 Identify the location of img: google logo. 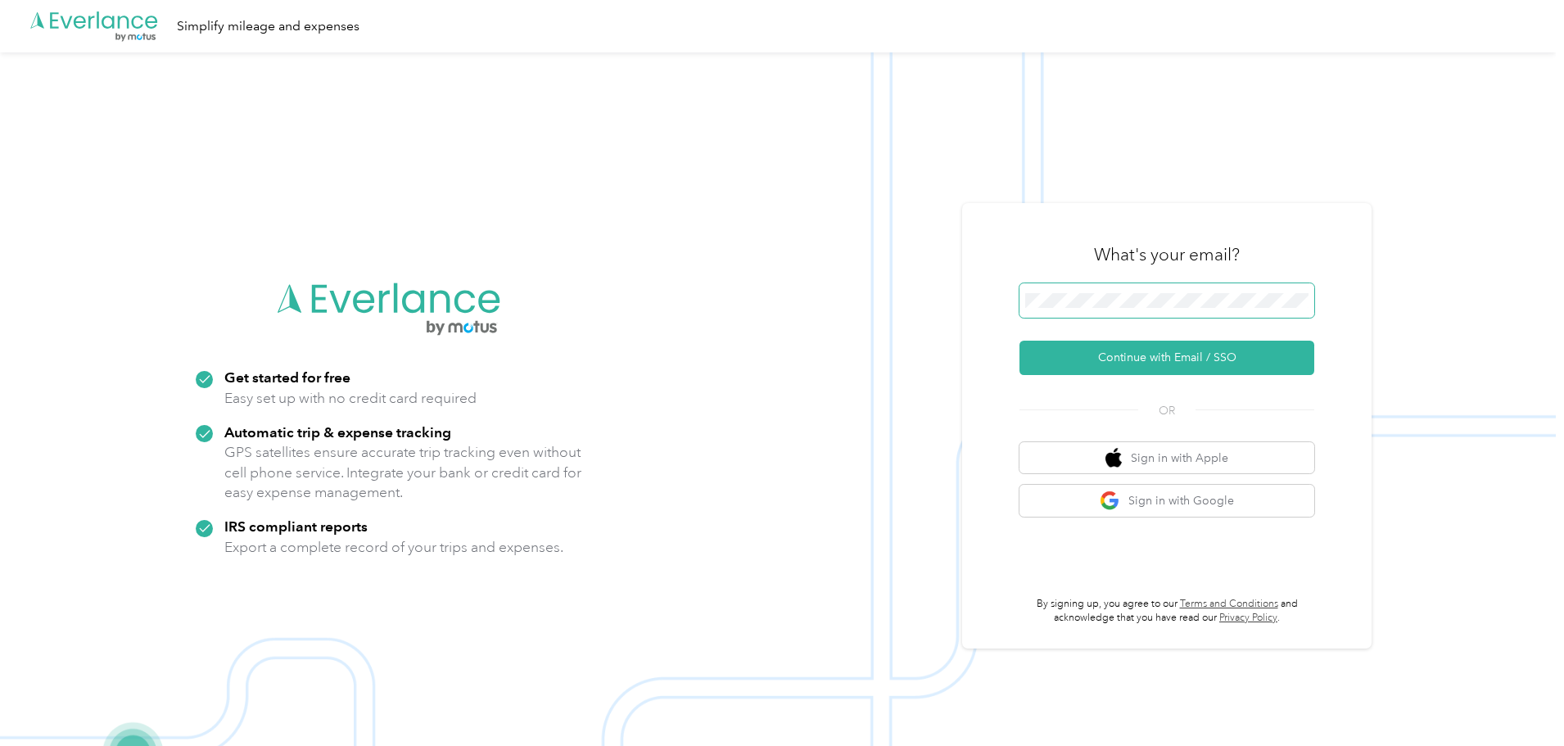
(1110, 500).